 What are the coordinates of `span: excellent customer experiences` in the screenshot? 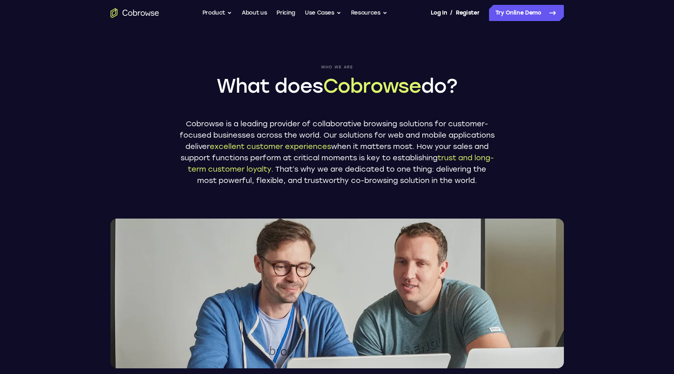 It's located at (270, 146).